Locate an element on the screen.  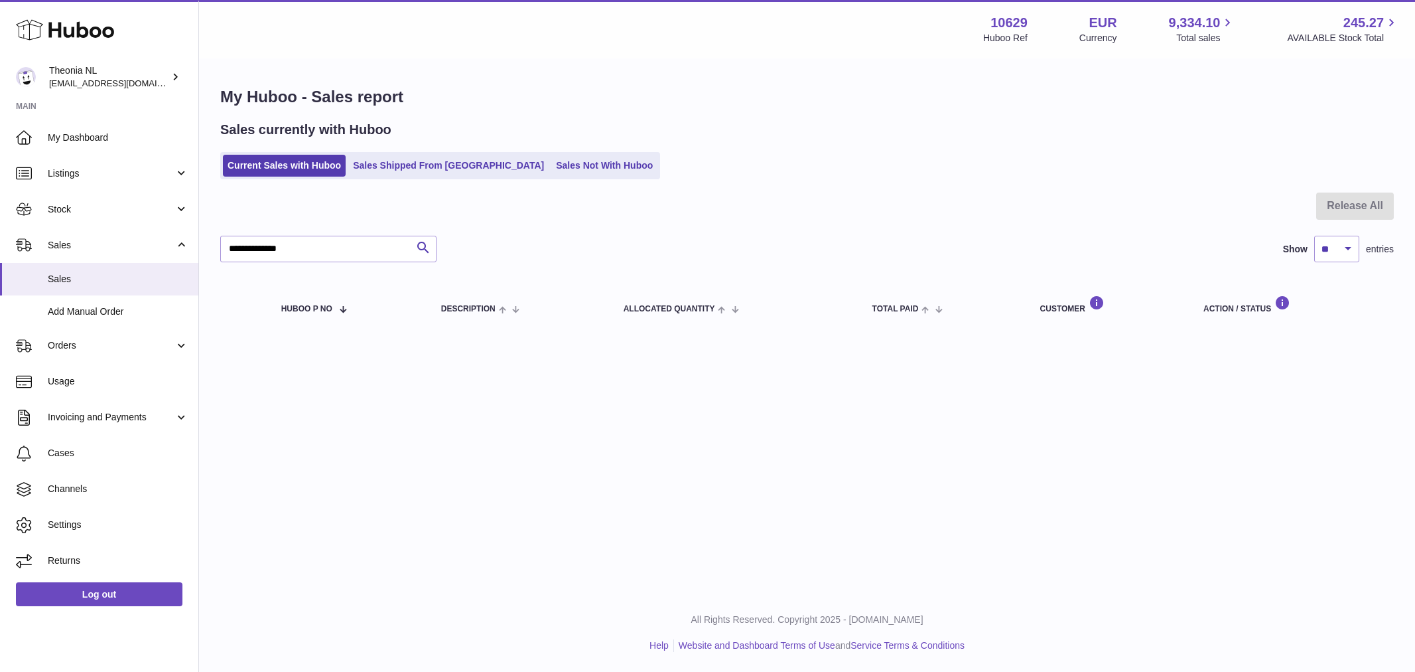
span: Cases is located at coordinates (118, 453).